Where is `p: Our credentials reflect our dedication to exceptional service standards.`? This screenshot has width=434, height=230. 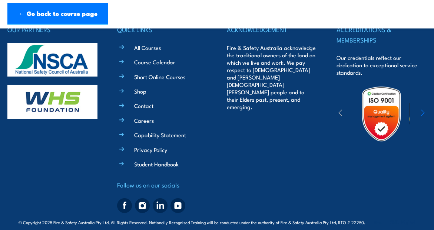
p: Our credentials reflect our dedication to exceptional service standards. is located at coordinates (381, 65).